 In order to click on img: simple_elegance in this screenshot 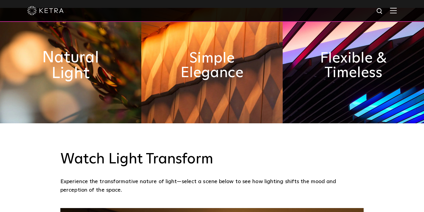, I will do `click(212, 65)`.